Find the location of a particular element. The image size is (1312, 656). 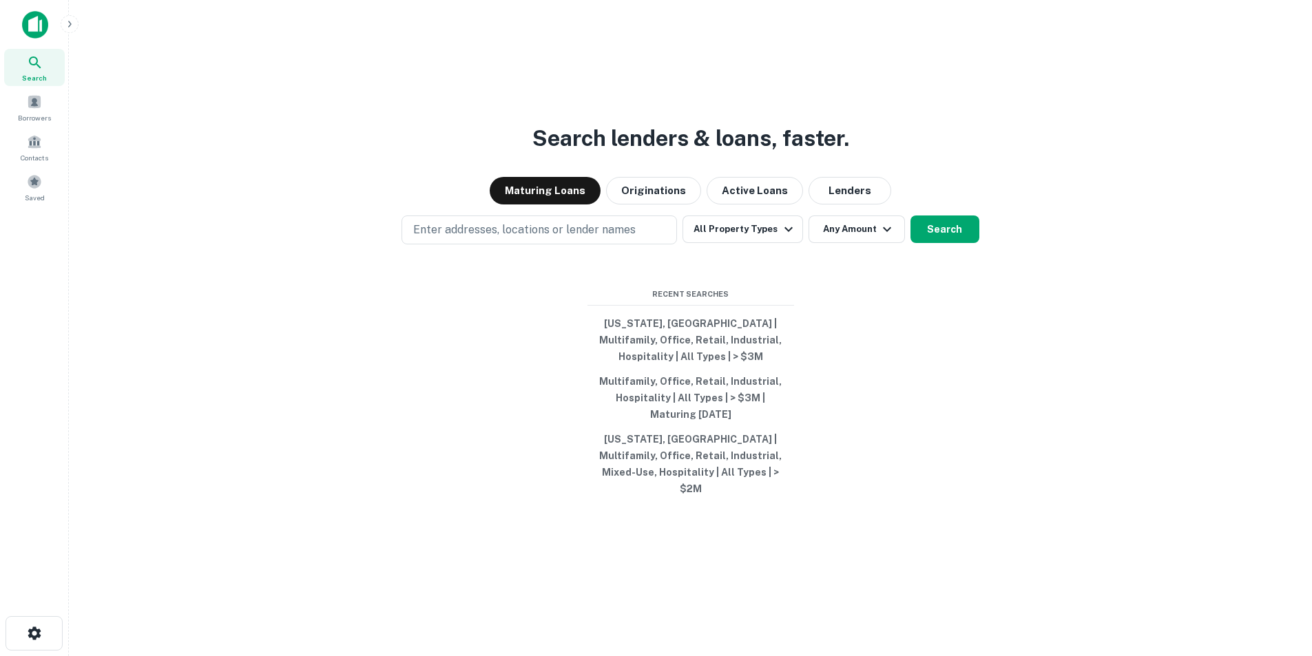

a: Borrowers is located at coordinates (34, 107).